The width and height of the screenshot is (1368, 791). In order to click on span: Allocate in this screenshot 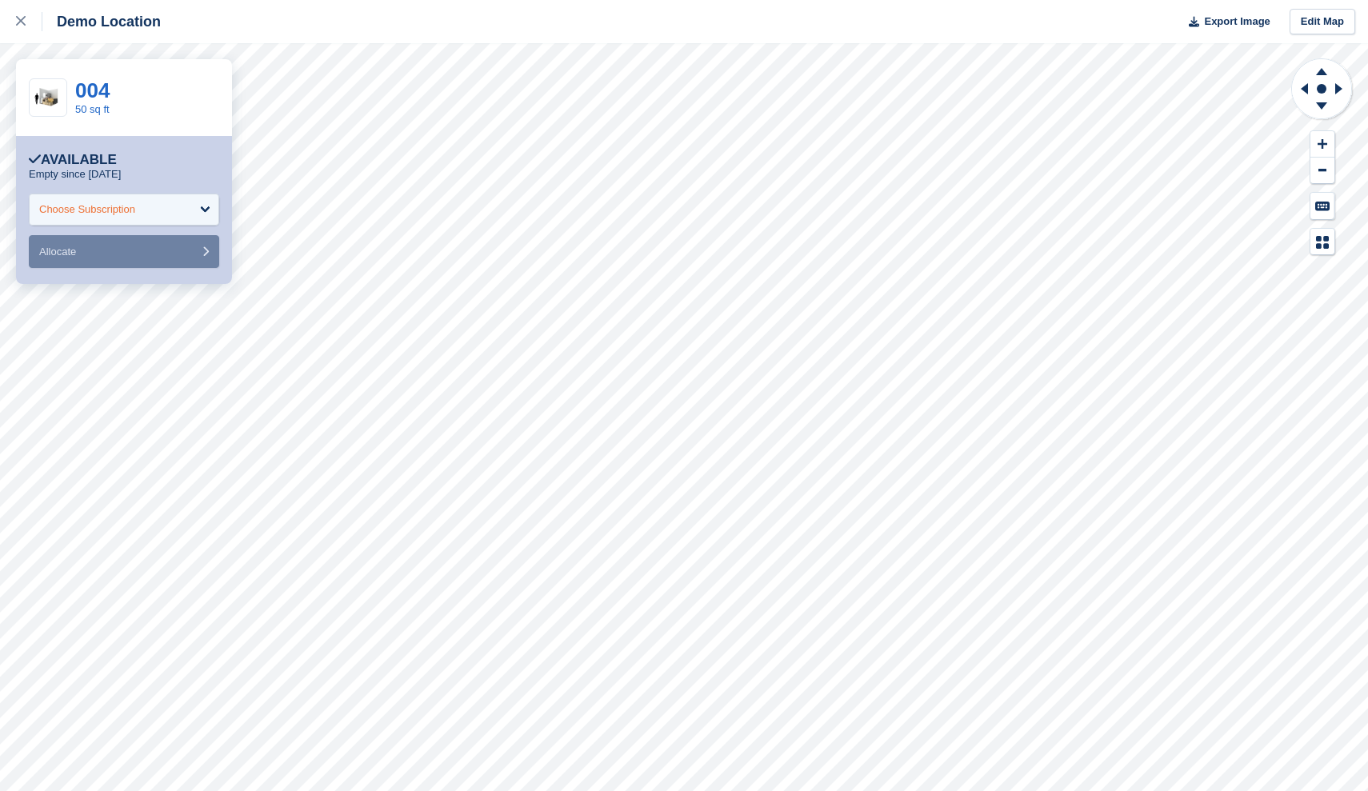, I will do `click(58, 251)`.